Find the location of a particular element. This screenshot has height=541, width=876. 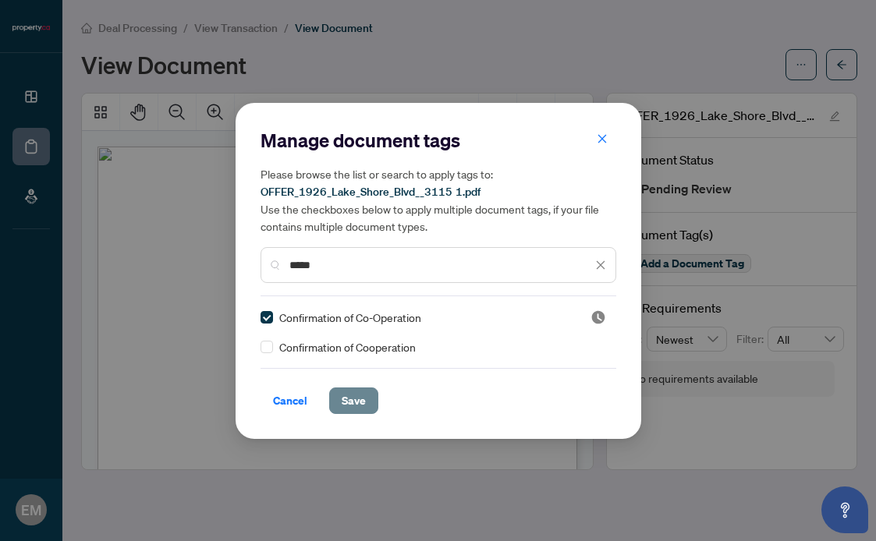

button: Open asap is located at coordinates (845, 510).